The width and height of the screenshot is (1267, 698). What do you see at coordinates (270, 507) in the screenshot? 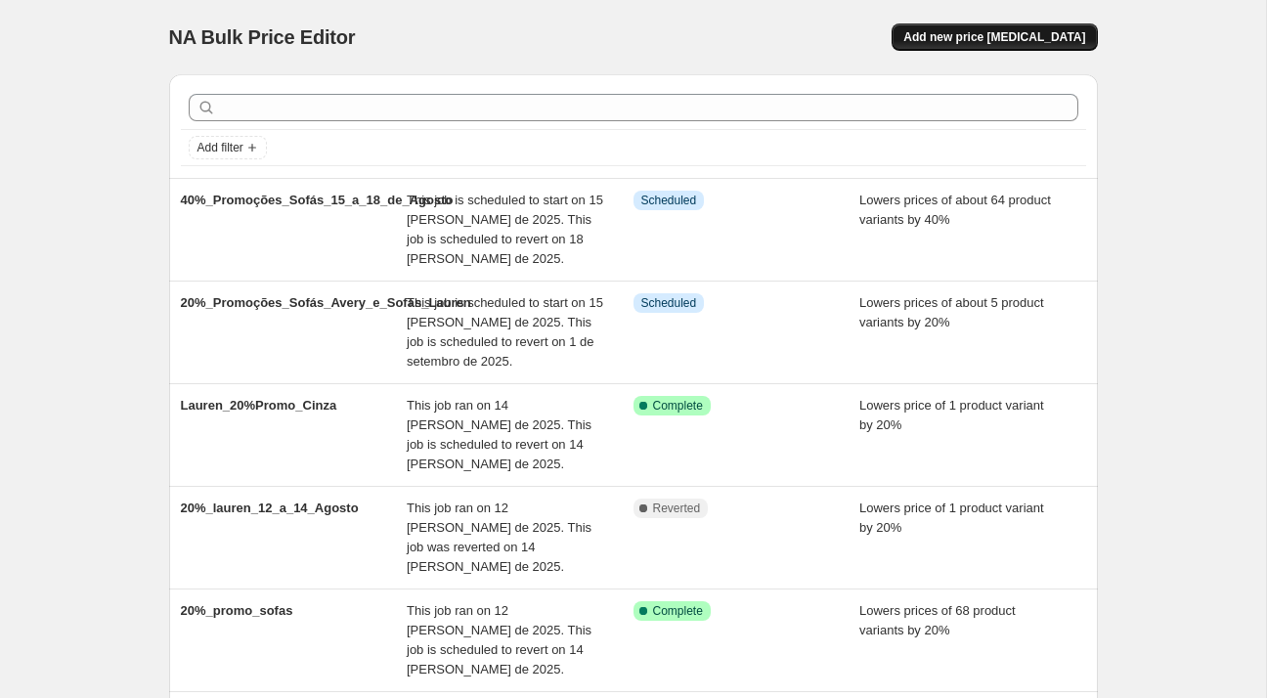
I see `span: 20%_lauren_12_a_14_Agosto` at bounding box center [270, 507].